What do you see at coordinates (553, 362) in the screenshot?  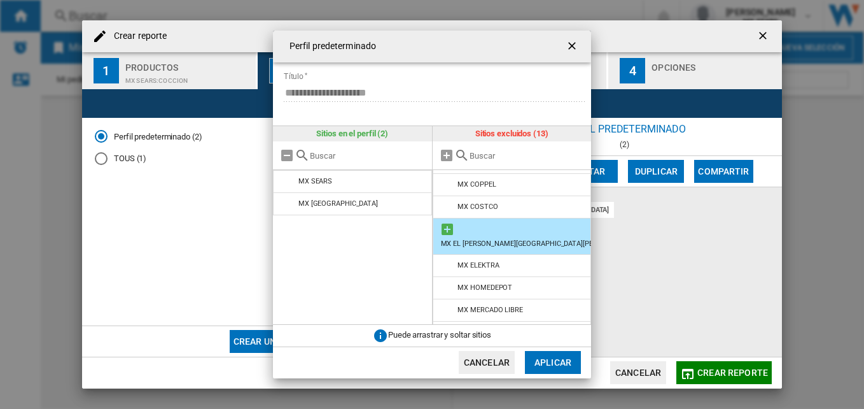 I see `button: Aplicar` at bounding box center [553, 362].